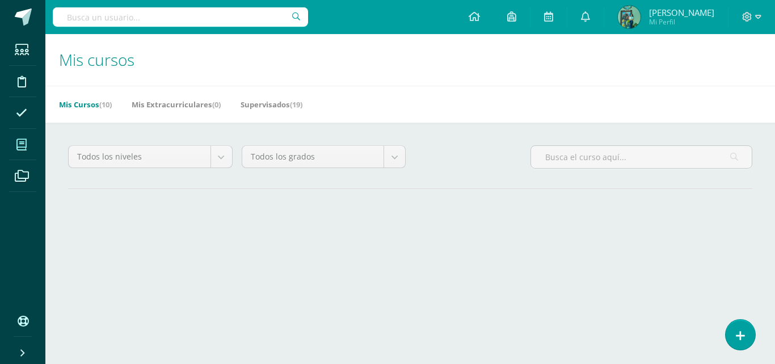 The width and height of the screenshot is (775, 364). I want to click on span: Todos los niveles, so click(140, 157).